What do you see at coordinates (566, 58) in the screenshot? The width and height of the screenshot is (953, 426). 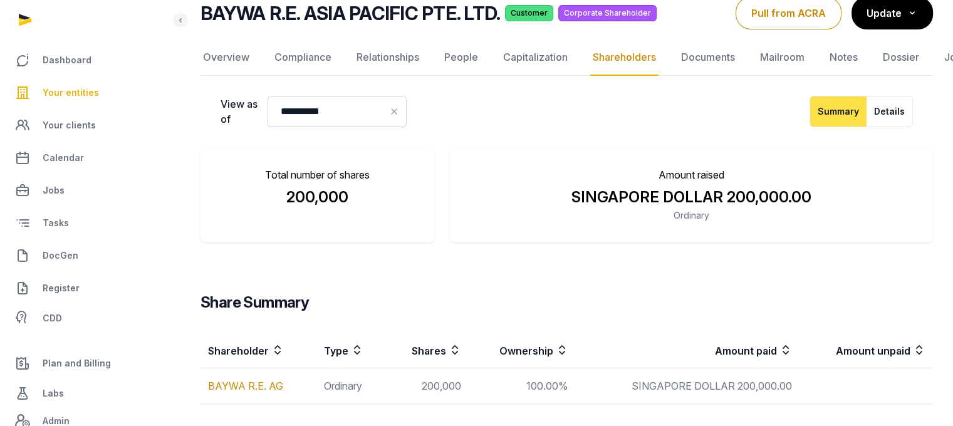 I see `nav: Tabs` at bounding box center [566, 58].